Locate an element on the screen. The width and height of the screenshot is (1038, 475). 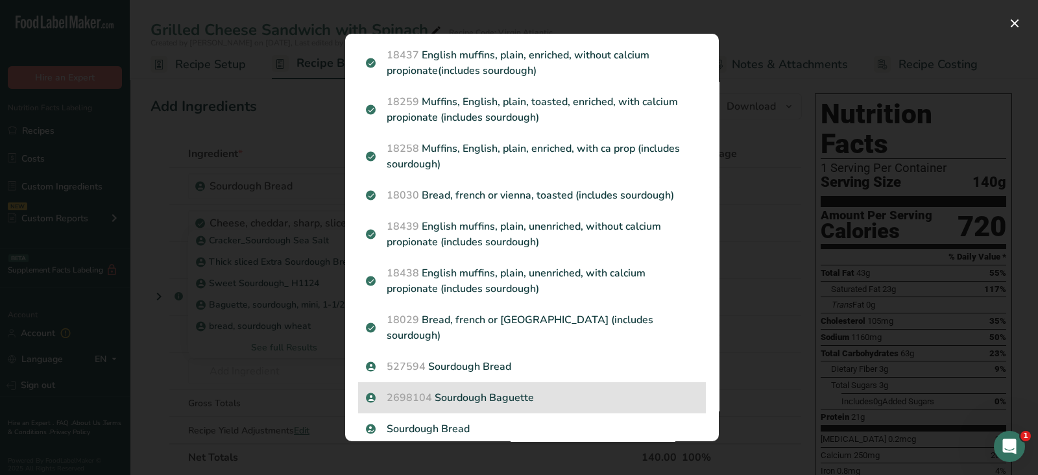
span: 18437 is located at coordinates (403, 55).